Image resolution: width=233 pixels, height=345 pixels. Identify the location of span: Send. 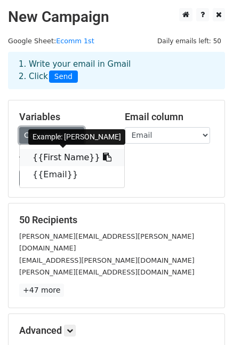
(64, 77).